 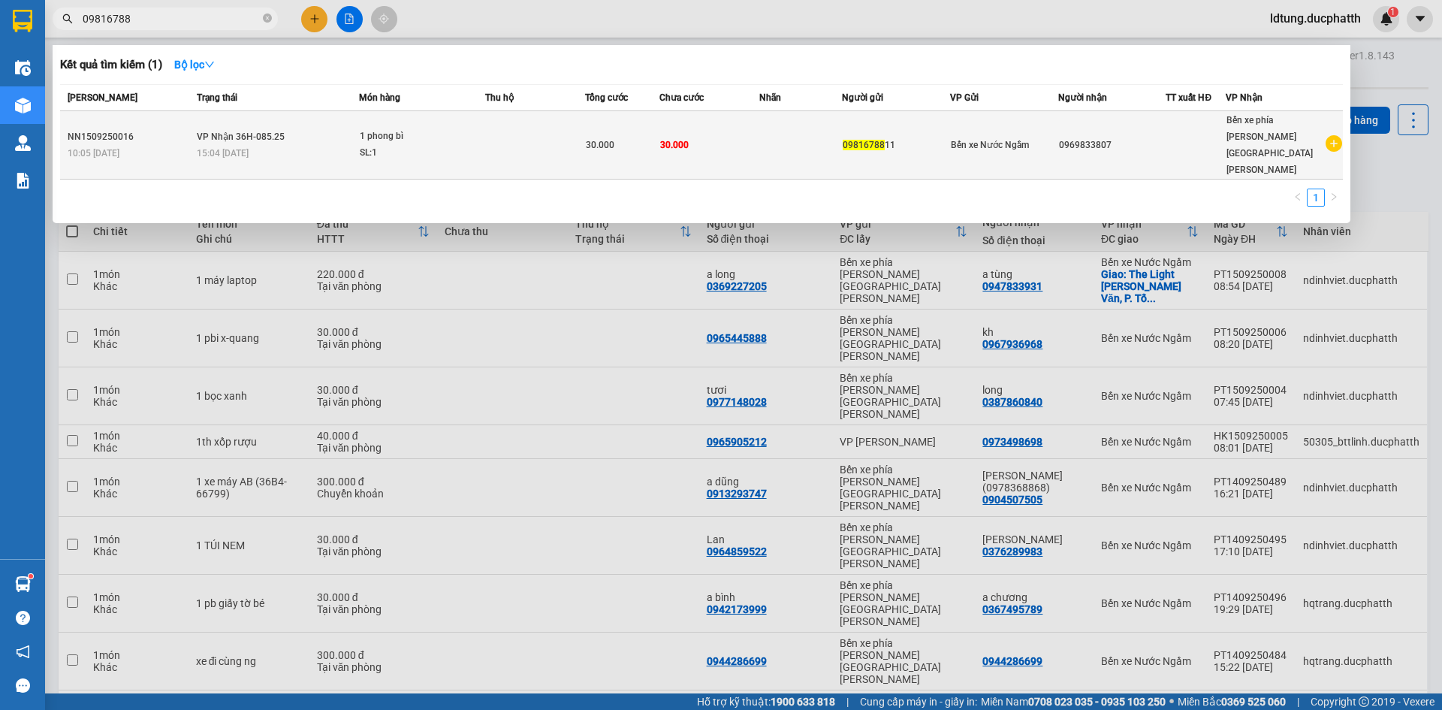 What do you see at coordinates (31, 576) in the screenshot?
I see `sup: 1` at bounding box center [31, 576].